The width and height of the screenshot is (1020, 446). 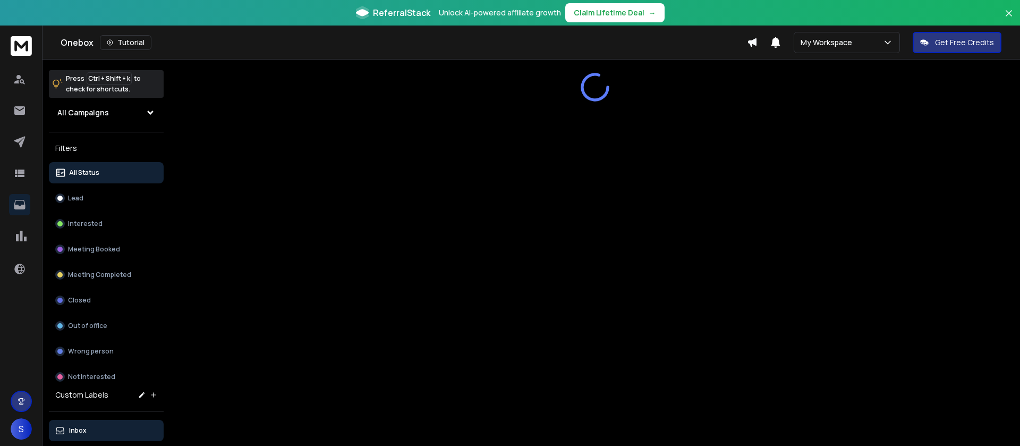 I want to click on button: Not Interested, so click(x=106, y=377).